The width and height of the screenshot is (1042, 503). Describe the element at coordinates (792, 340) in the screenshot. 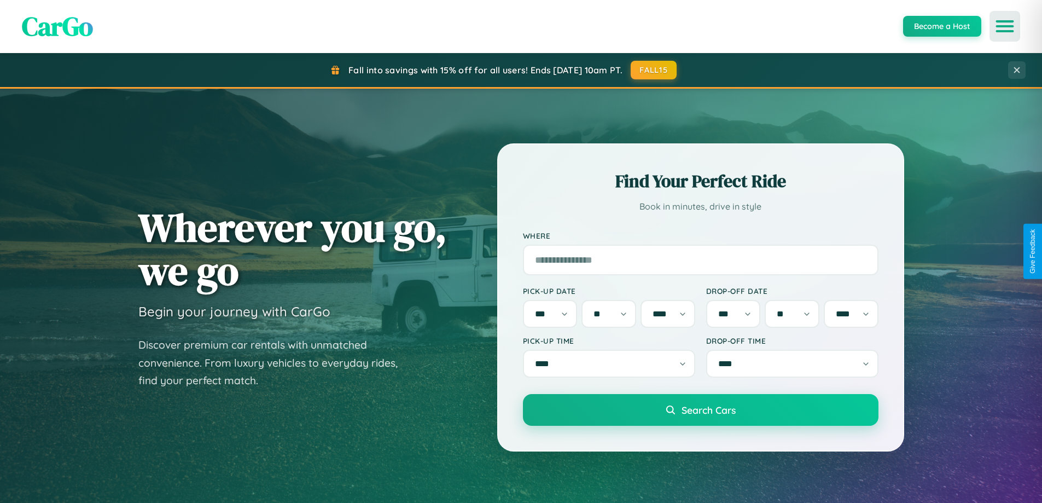

I see `label: Drop-off Time` at that location.